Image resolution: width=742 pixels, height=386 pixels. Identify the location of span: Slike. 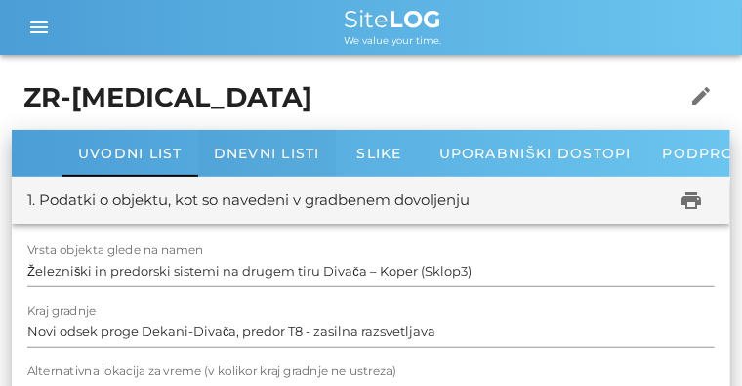
(380, 153).